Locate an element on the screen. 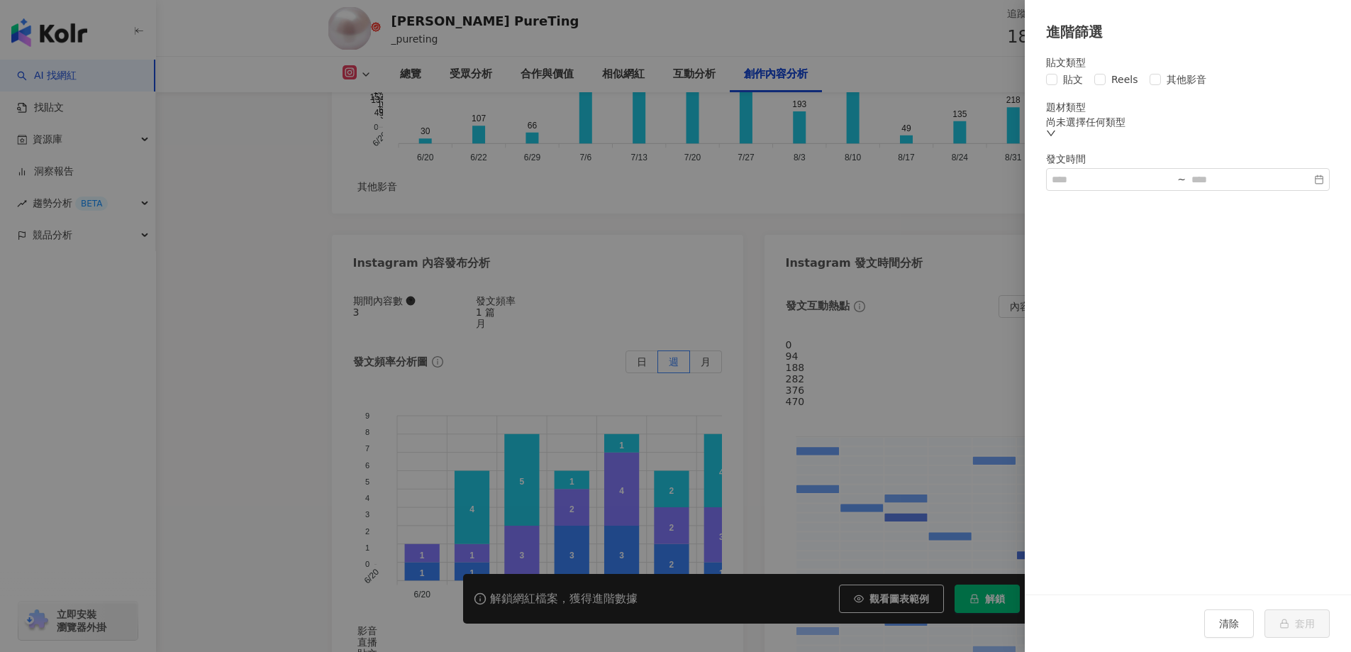 The width and height of the screenshot is (1351, 652). span: 貼文 is located at coordinates (1073, 79).